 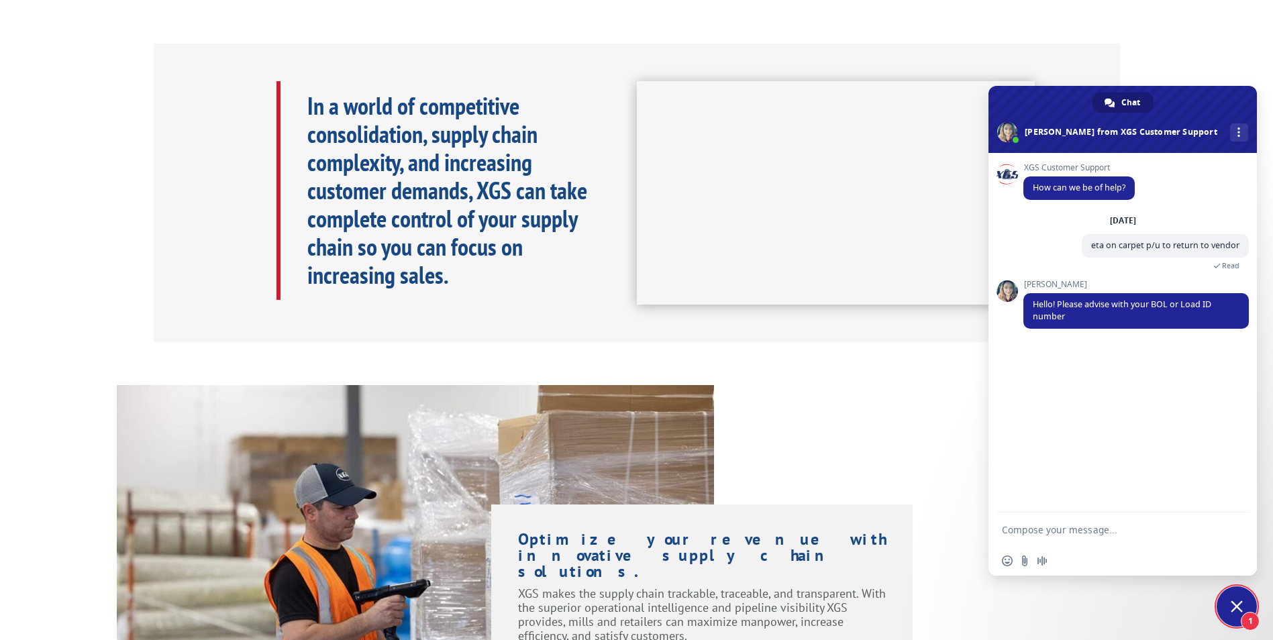 What do you see at coordinates (1123, 103) in the screenshot?
I see `div: Chat` at bounding box center [1123, 103].